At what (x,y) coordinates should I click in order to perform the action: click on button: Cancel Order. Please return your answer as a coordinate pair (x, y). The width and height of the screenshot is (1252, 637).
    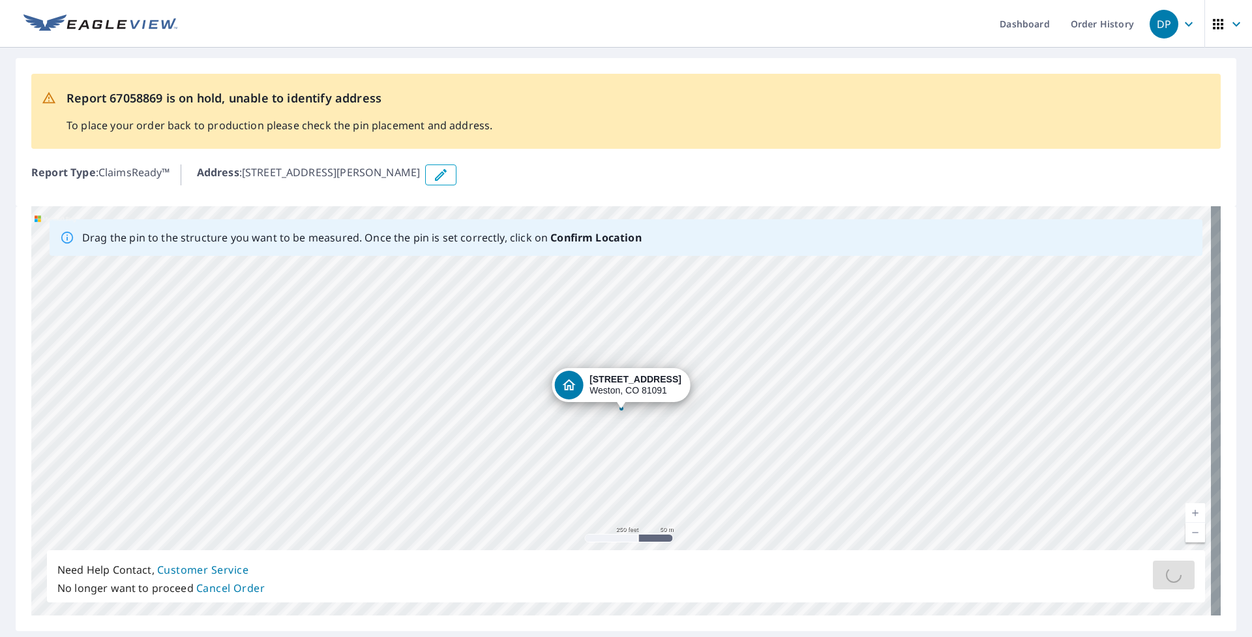
    Looking at the image, I should click on (231, 588).